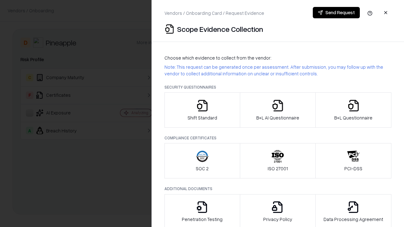  What do you see at coordinates (278, 169) in the screenshot?
I see `p: ISO 27001` at bounding box center [278, 169].